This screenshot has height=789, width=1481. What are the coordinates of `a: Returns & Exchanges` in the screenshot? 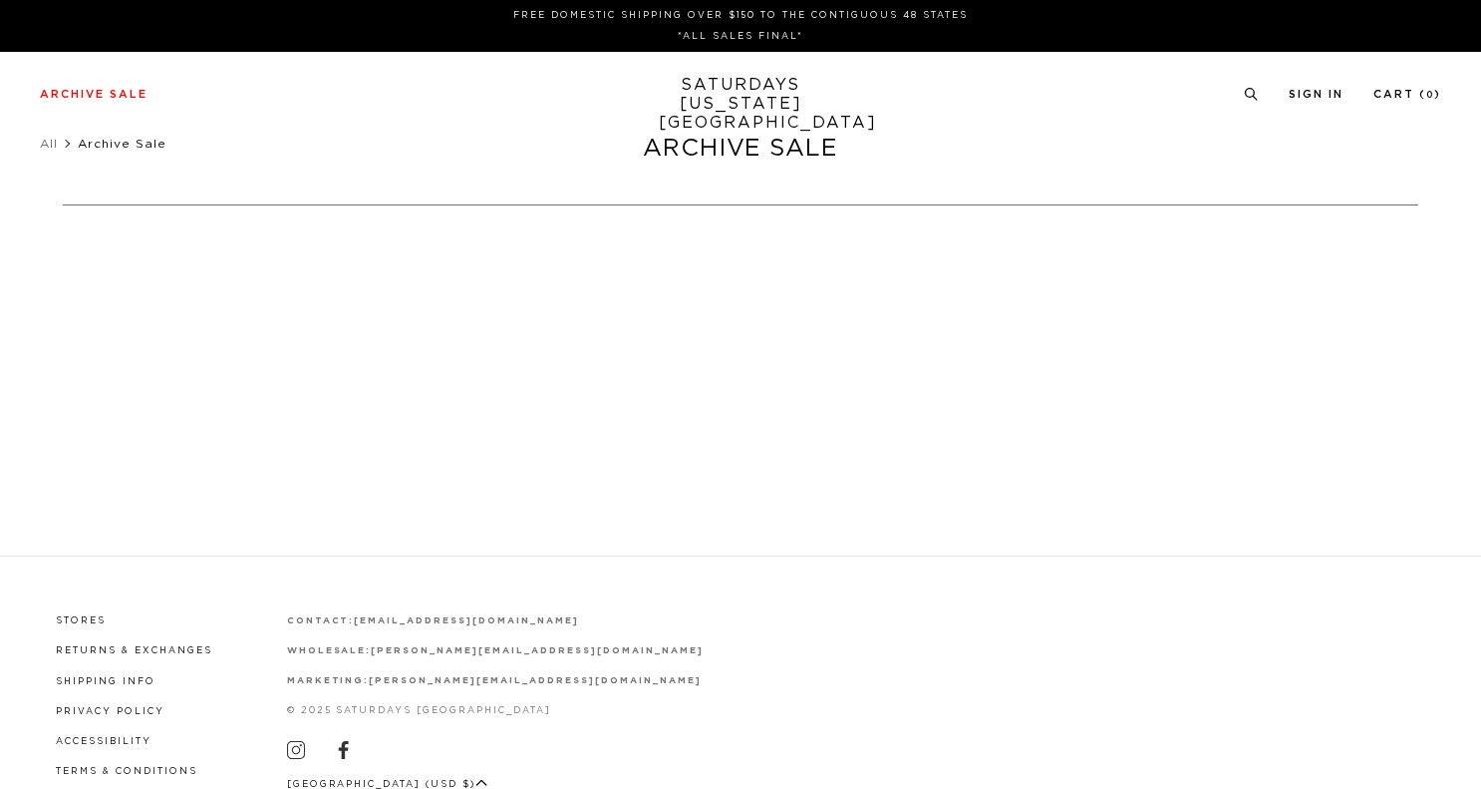 It's located at (134, 650).